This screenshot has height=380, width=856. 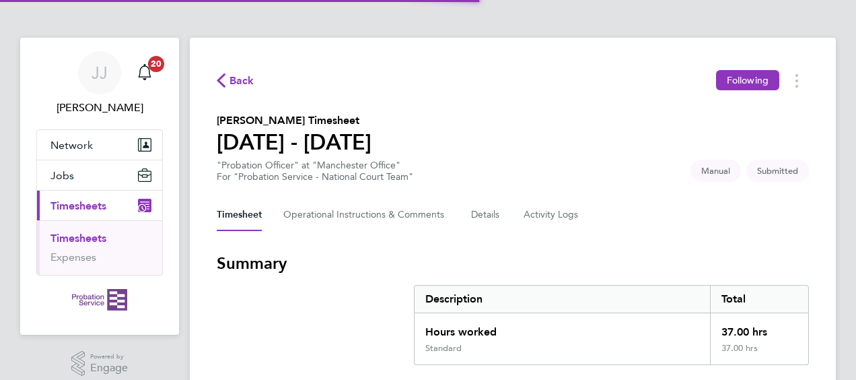 I want to click on a: Powered byEngage, so click(x=100, y=363).